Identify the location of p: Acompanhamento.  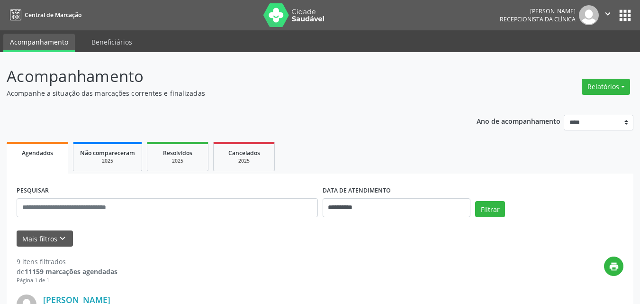
(226, 76).